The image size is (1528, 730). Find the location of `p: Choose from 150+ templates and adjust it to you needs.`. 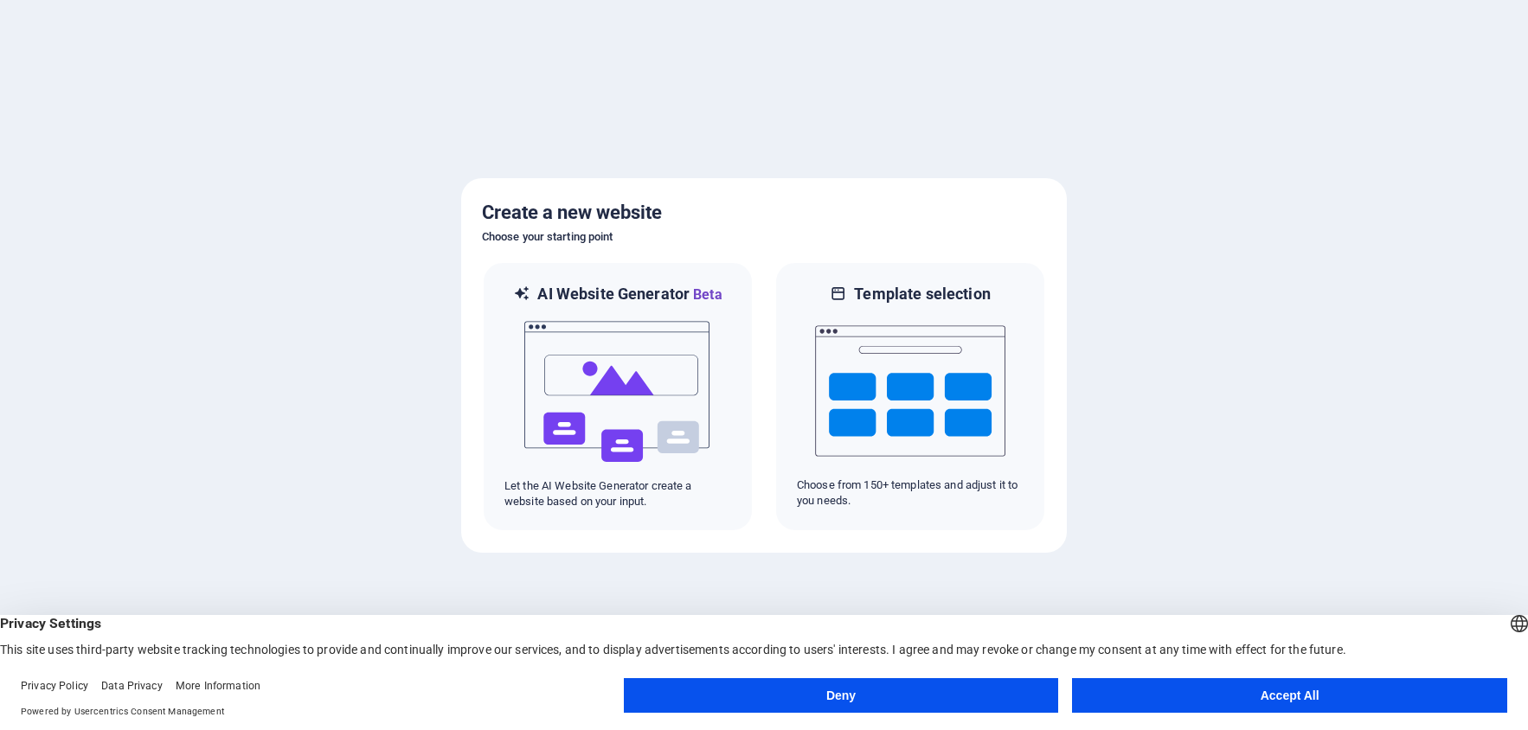

p: Choose from 150+ templates and adjust it to you needs. is located at coordinates (910, 493).